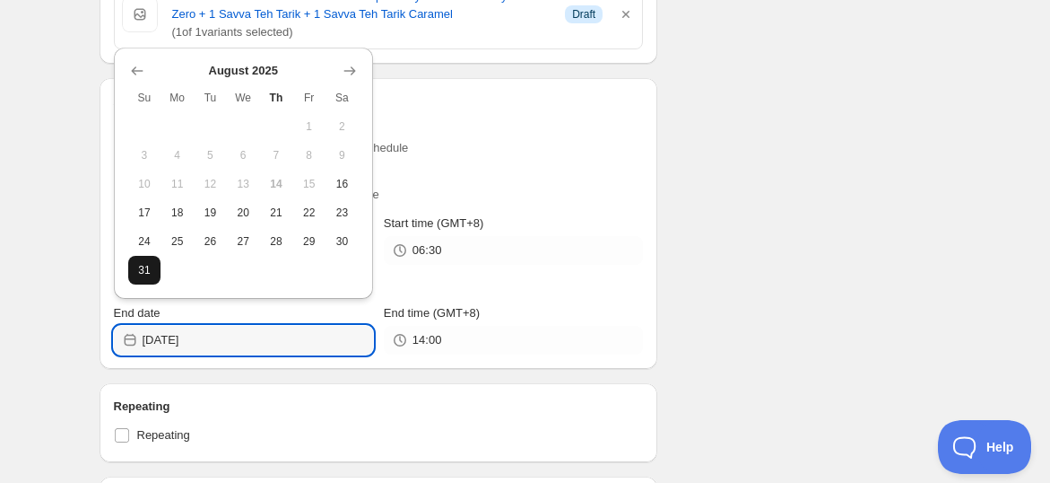  I want to click on button: Monday August 4 2025, so click(177, 155).